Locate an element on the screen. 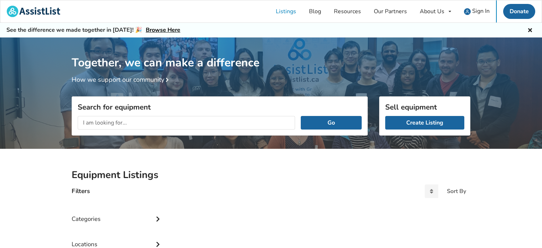 The height and width of the screenshot is (248, 542). div: Sort By is located at coordinates (457, 191).